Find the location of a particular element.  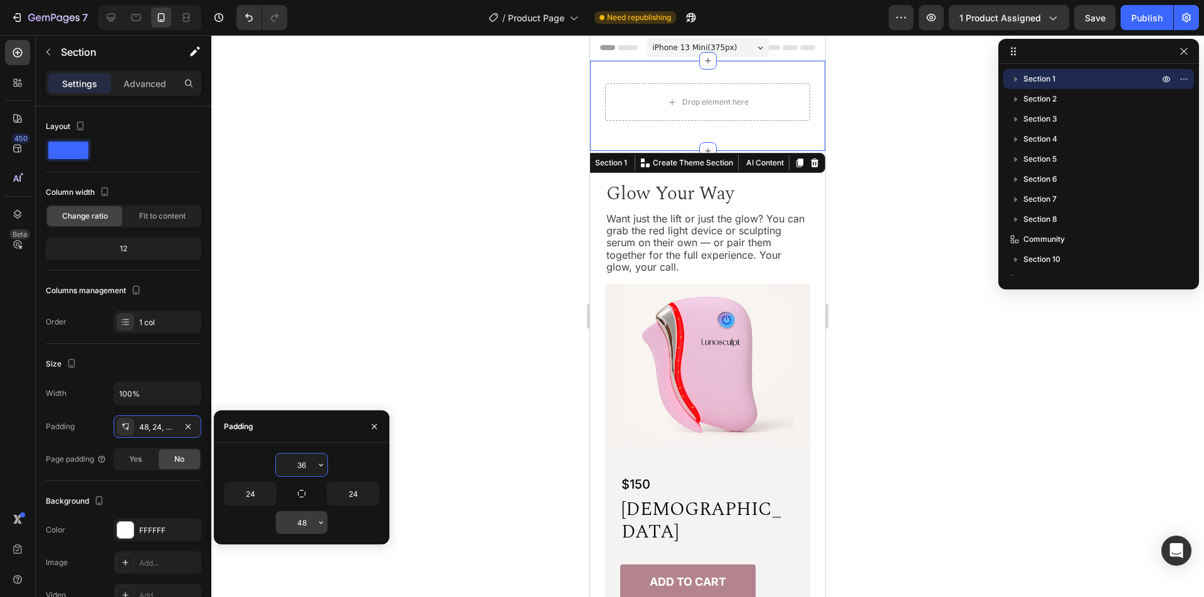

div: 1 col is located at coordinates (169, 323).